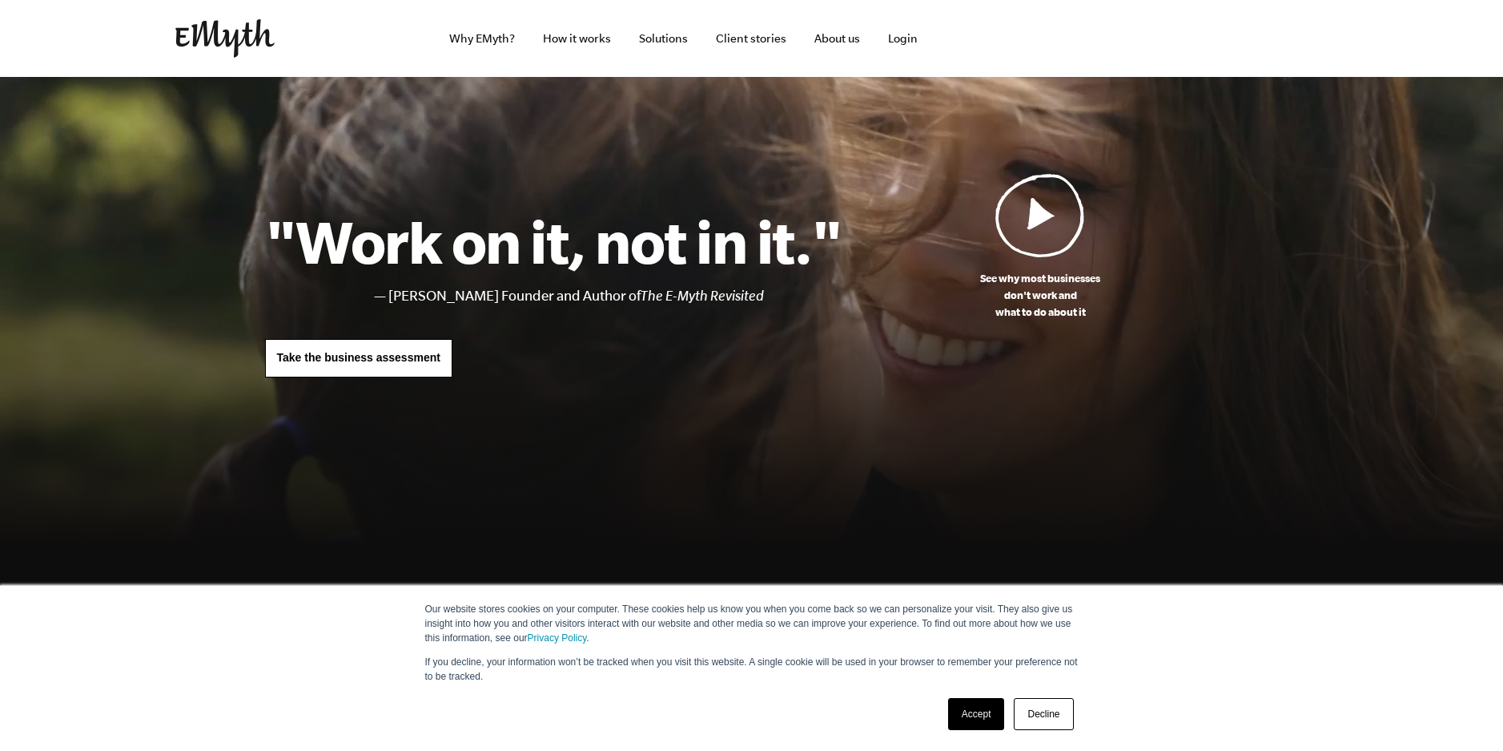  I want to click on p: Our website stores cookies on your computer. These cookies help us know you when you come back so..., so click(752, 623).